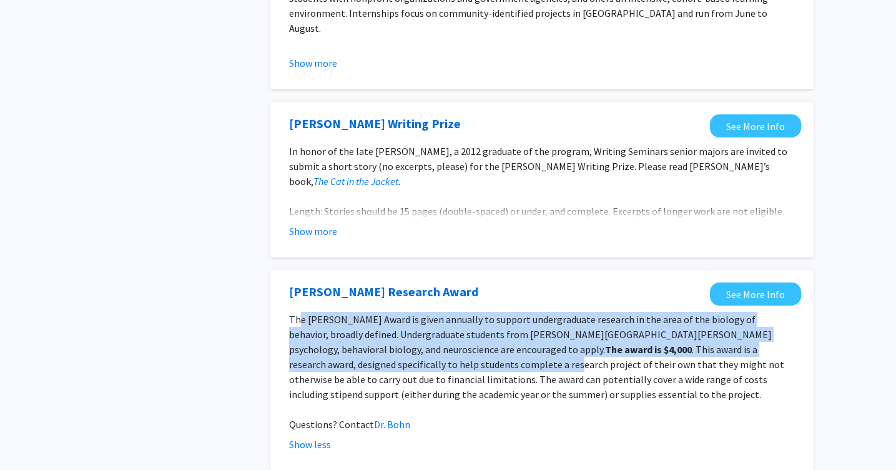 The width and height of the screenshot is (896, 470). Describe the element at coordinates (356, 181) in the screenshot. I see `em: The Cat in the Jacket` at that location.